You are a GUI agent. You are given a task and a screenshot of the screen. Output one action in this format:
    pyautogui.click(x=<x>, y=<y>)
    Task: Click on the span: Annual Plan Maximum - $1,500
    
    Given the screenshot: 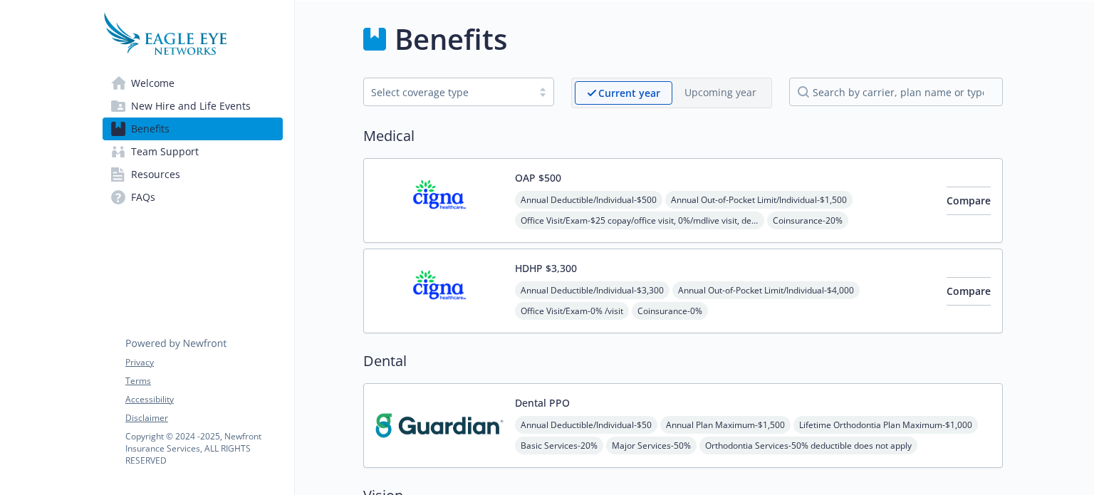 What is the action you would take?
    pyautogui.click(x=725, y=425)
    